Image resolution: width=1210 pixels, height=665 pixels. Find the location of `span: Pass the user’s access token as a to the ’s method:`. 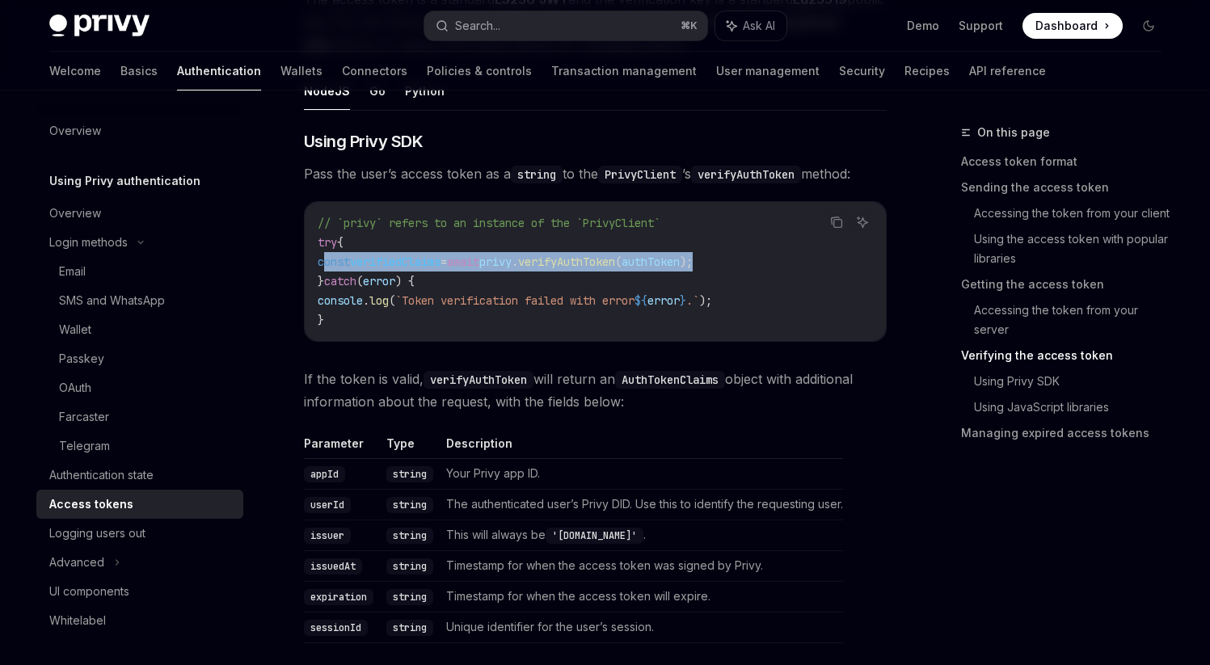

span: Pass the user’s access token as a to the ’s method: is located at coordinates (595, 174).